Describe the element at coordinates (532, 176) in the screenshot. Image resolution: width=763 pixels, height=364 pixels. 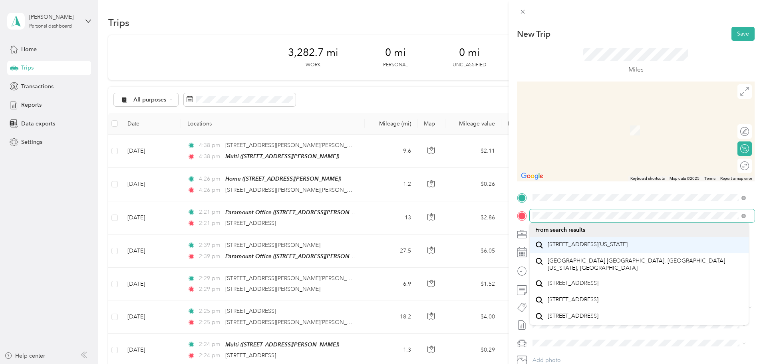
I see `a: Open this area in Google Maps (opens a new window)` at that location.